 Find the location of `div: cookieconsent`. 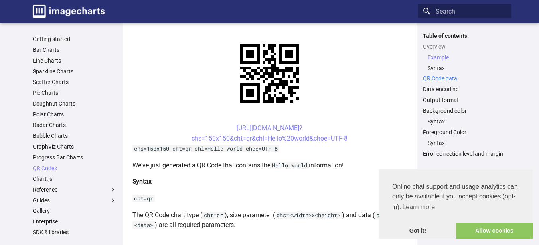

div: cookieconsent is located at coordinates (456, 204).